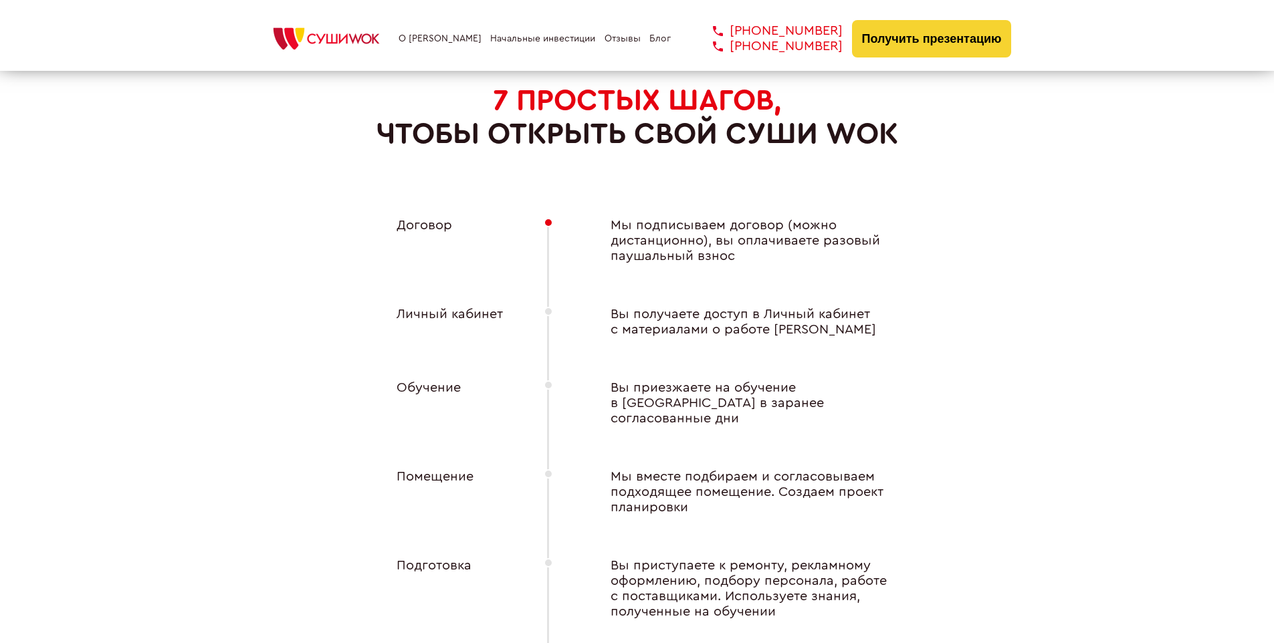  Describe the element at coordinates (744, 492) in the screenshot. I see `div: Мы вместе подбираем и согласовываем подходящее помещение. Создаем проект планировки` at that location.